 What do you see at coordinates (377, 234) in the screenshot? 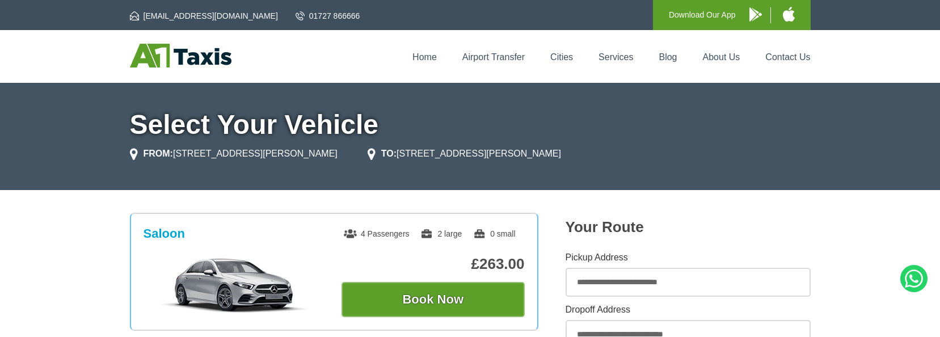
I see `span: 4 Passengers` at bounding box center [377, 234].